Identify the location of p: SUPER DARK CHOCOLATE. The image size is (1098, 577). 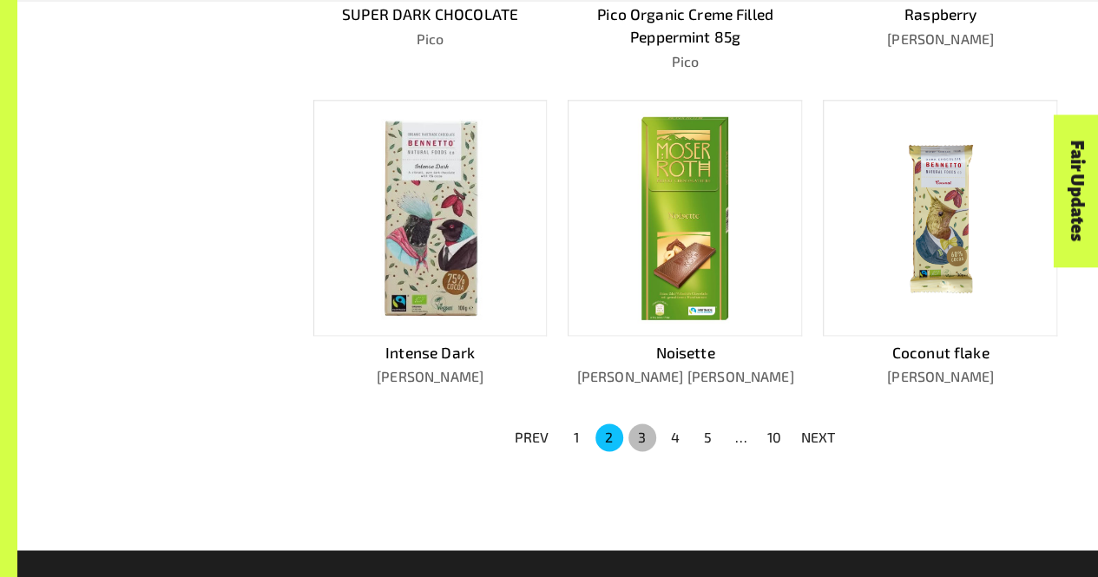
(430, 15).